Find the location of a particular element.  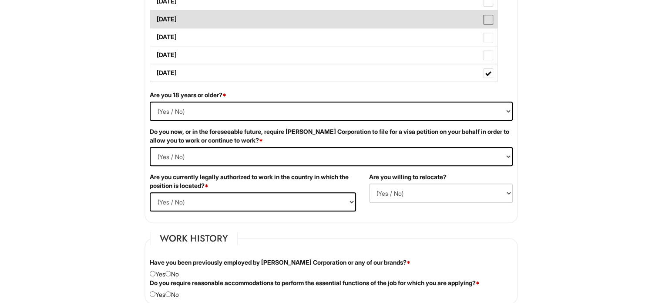

label: Are you 18 years or older? is located at coordinates (188, 95).